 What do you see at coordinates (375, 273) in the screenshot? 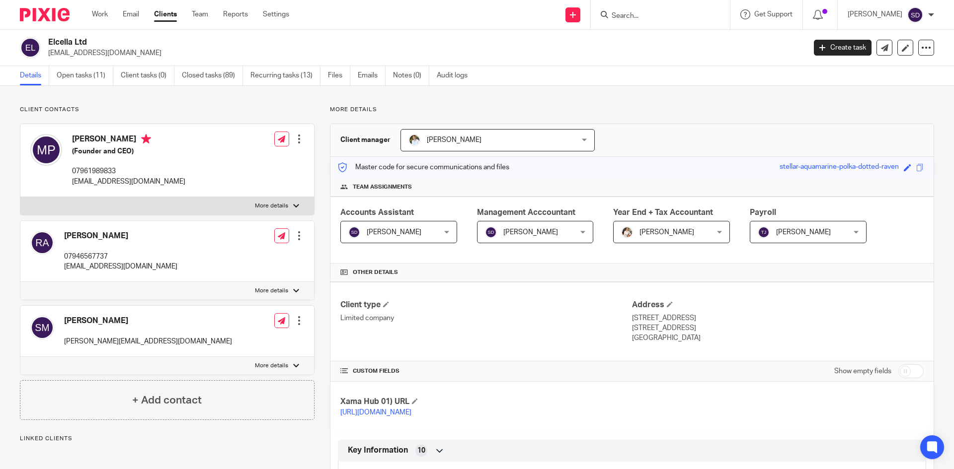
I see `span: Other details` at bounding box center [375, 273].